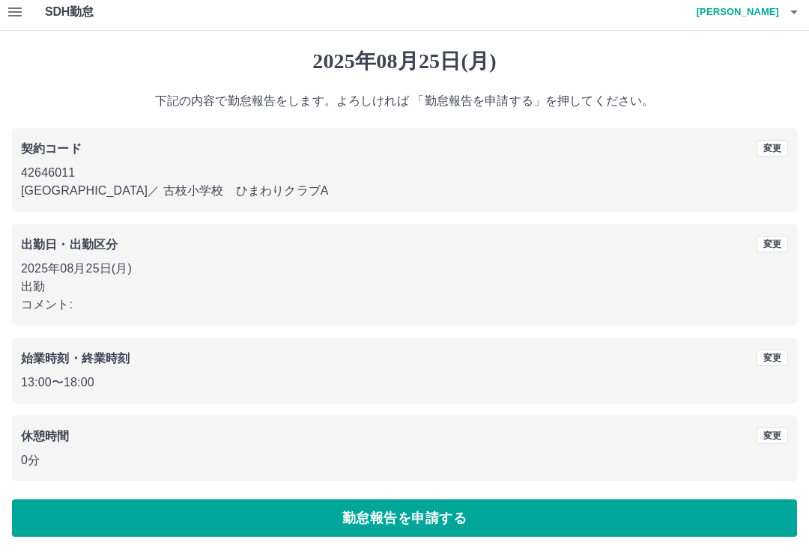  I want to click on b: 始業時刻・終業時刻, so click(75, 358).